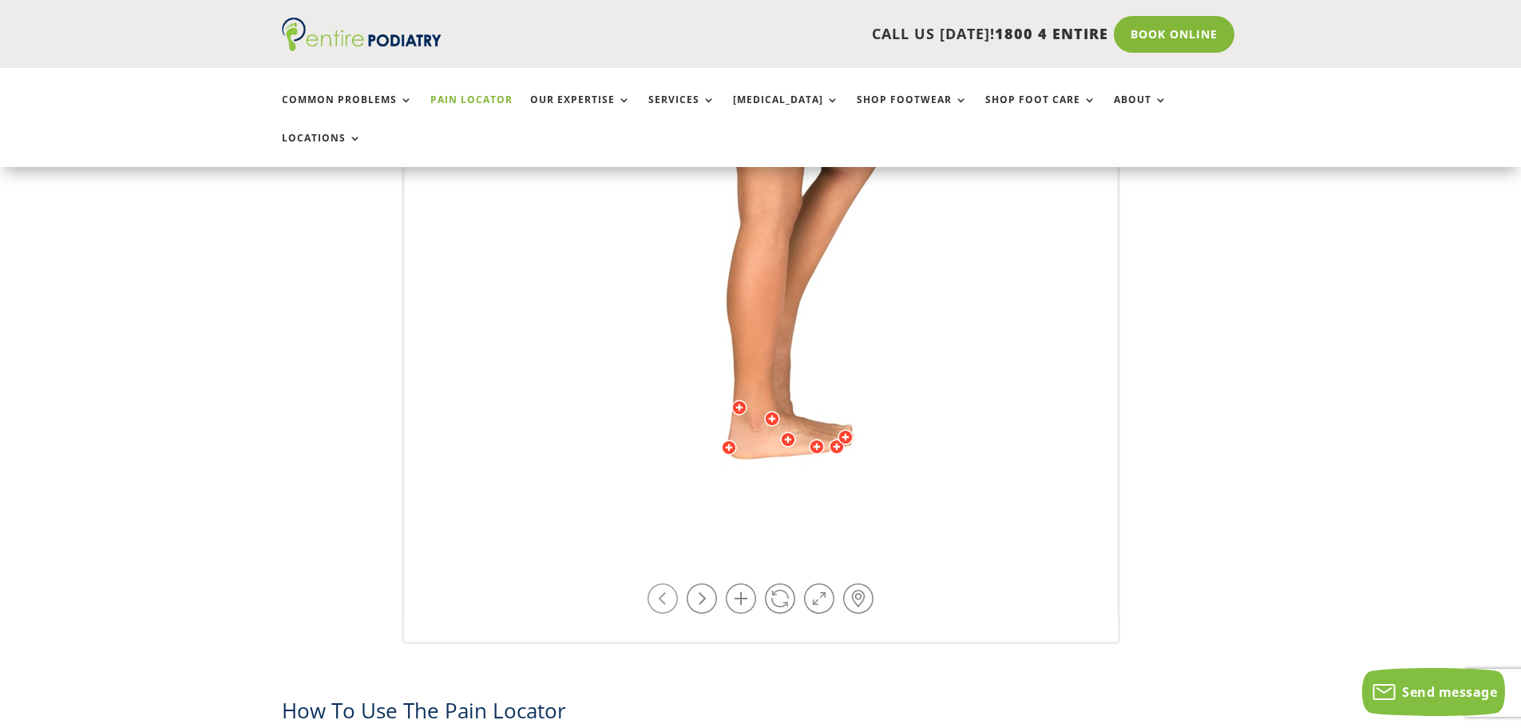 This screenshot has height=728, width=1521. I want to click on a: Rotate right, so click(702, 598).